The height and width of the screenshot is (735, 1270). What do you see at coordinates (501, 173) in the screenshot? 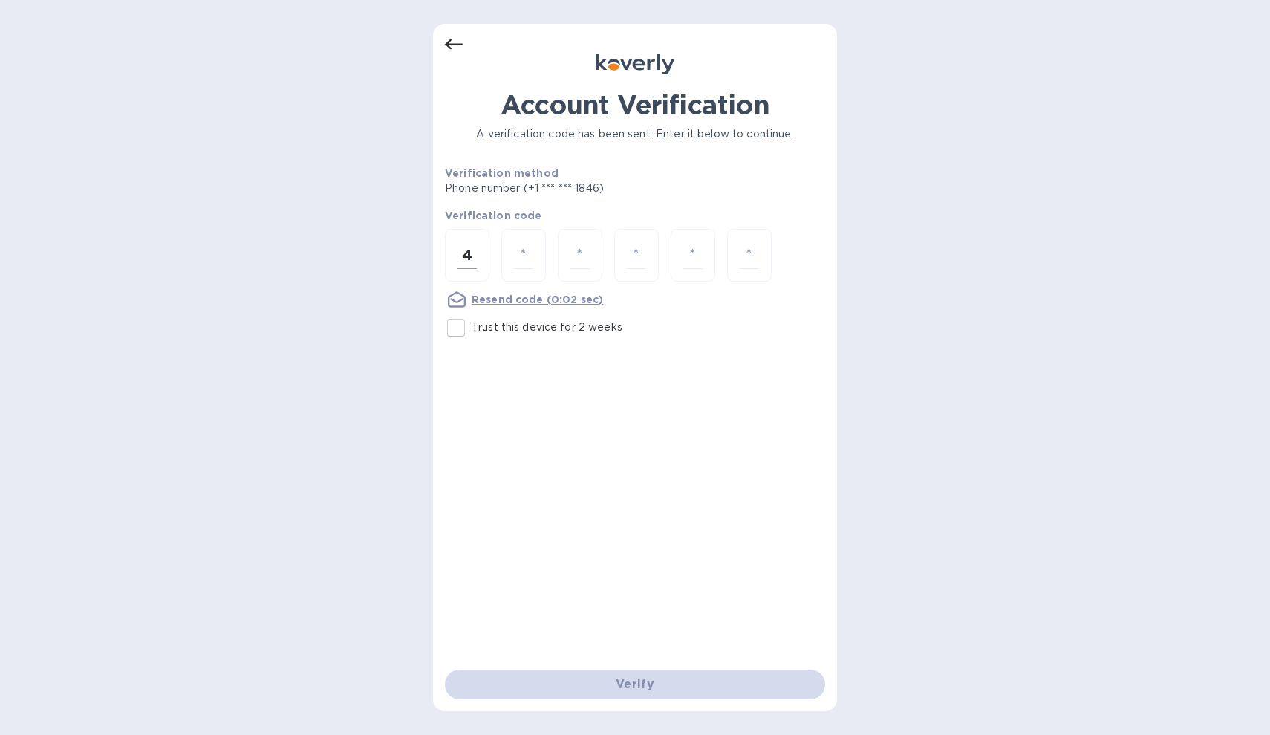
I see `b: Verification method` at bounding box center [501, 173].